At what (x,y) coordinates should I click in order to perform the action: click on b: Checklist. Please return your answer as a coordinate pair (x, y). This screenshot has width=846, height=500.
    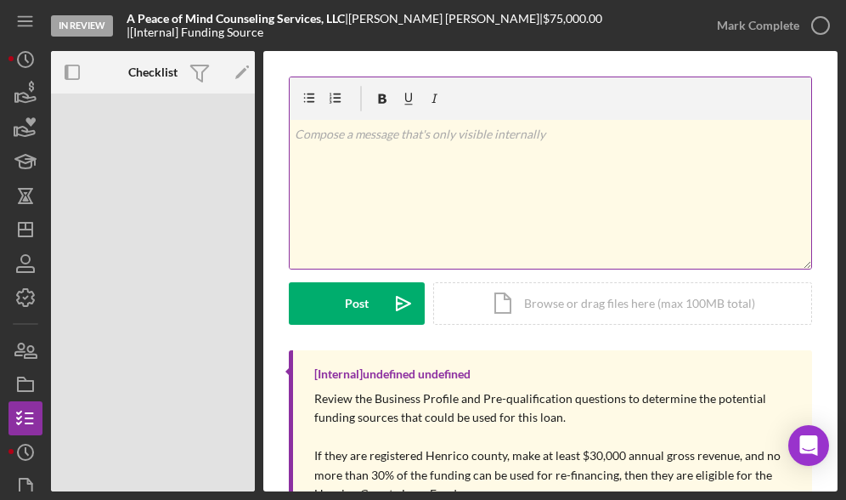
    Looking at the image, I should click on (153, 72).